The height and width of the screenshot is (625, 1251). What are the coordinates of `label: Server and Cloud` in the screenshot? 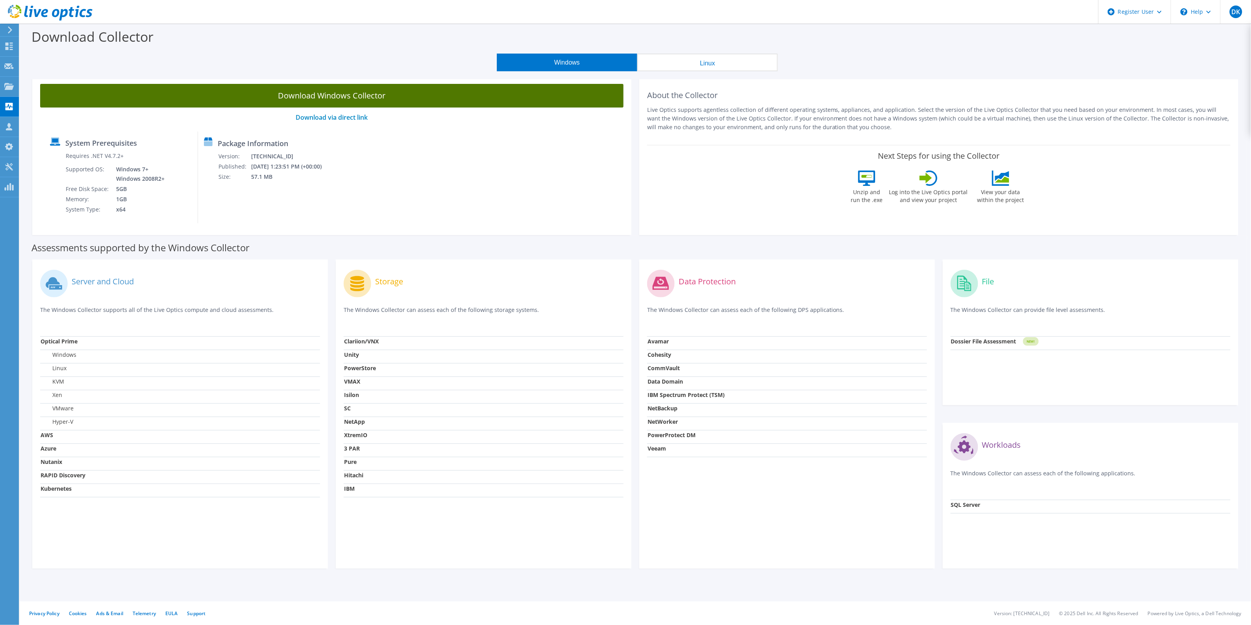 It's located at (103, 281).